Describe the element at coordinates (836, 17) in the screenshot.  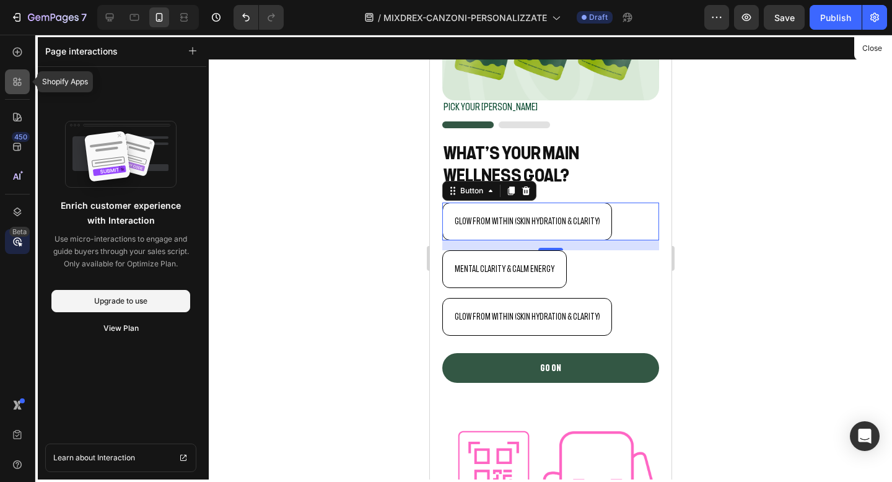
I see `button: Publish` at that location.